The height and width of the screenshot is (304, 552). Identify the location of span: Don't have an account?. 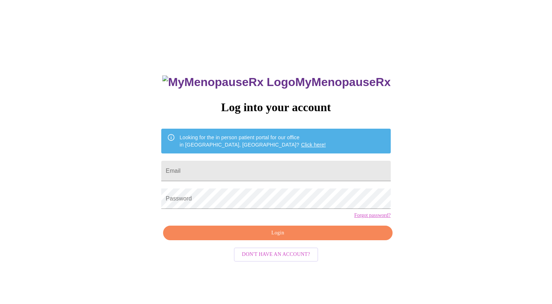
(276, 255).